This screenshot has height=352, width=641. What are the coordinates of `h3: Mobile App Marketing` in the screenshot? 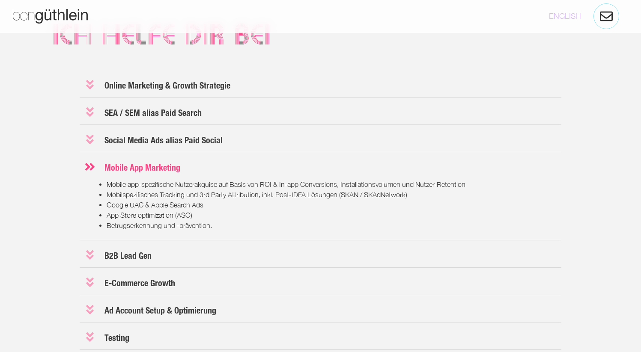 It's located at (320, 167).